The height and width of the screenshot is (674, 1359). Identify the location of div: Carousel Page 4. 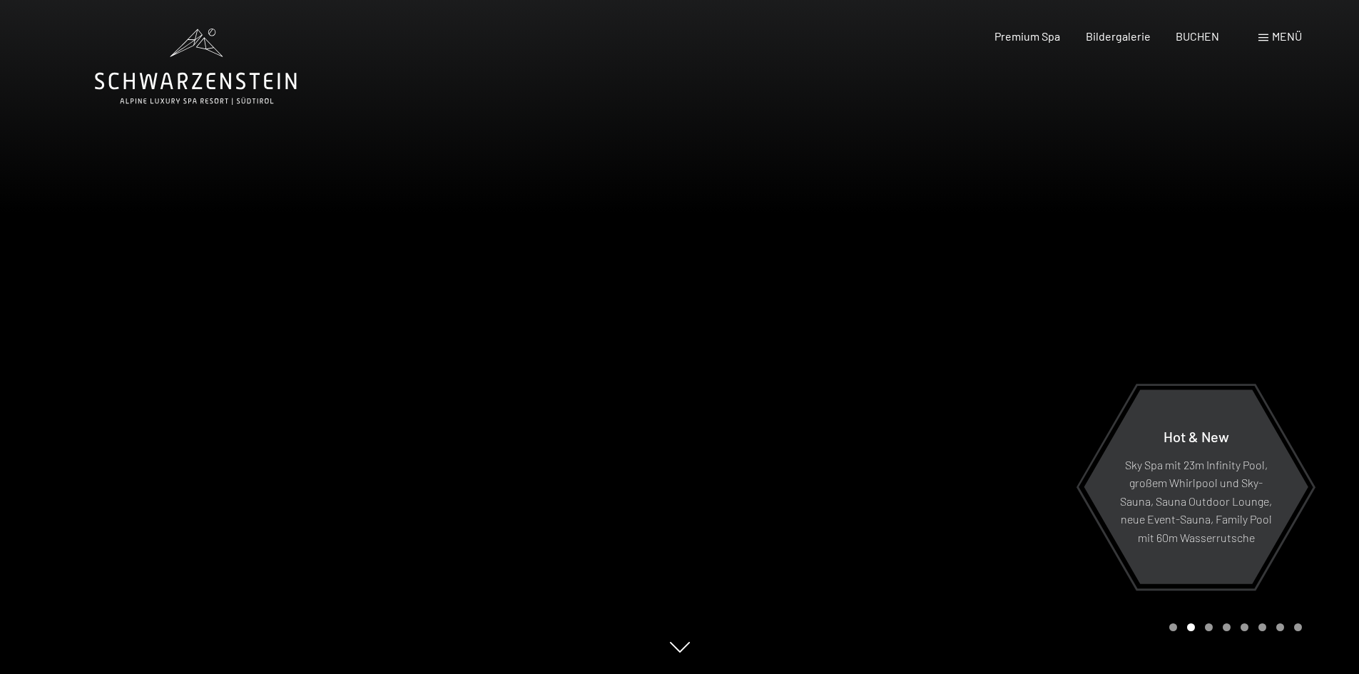
(1226, 627).